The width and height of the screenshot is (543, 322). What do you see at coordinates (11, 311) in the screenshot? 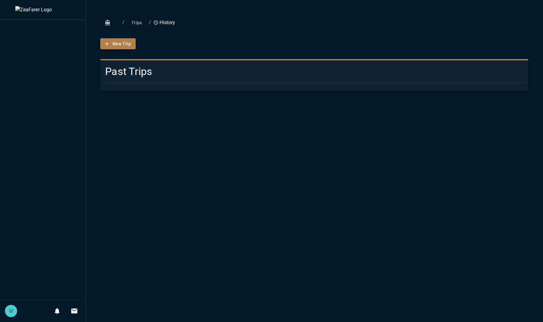
I see `div: U` at bounding box center [11, 311].